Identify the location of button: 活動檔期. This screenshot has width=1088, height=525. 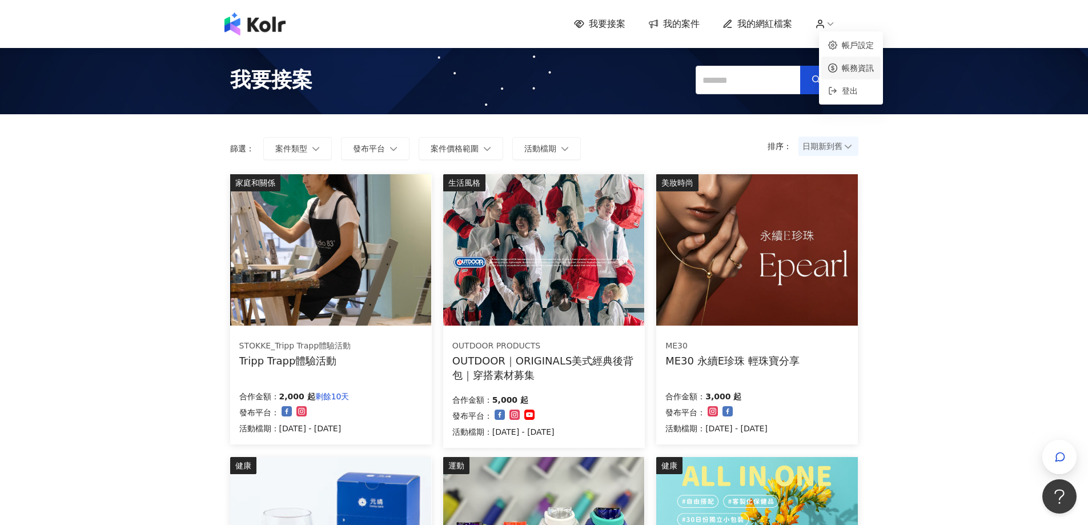
(547, 148).